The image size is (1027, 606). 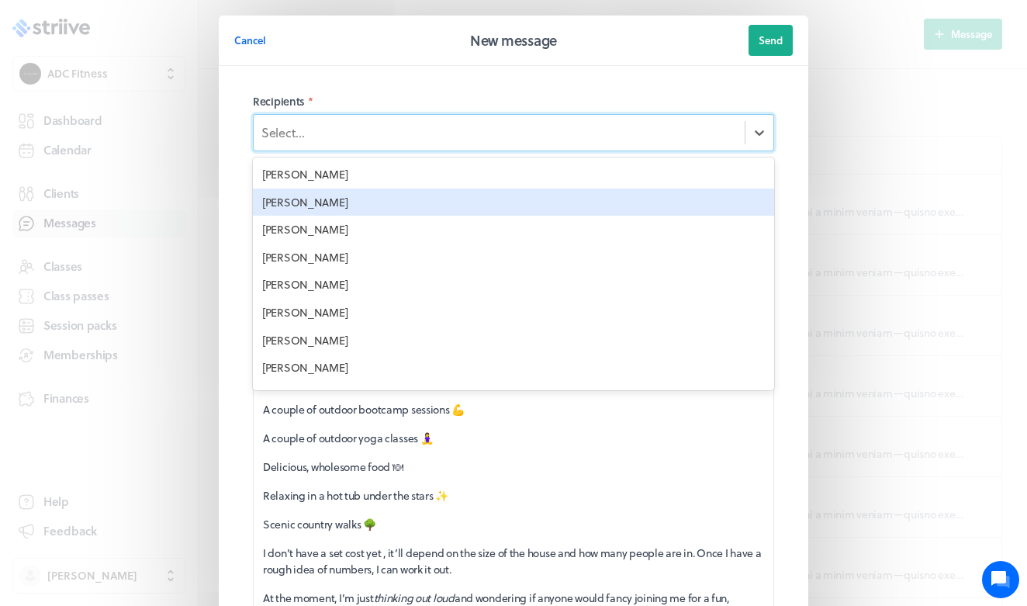 What do you see at coordinates (155, 196) in the screenshot?
I see `button: New conversation` at bounding box center [155, 196].